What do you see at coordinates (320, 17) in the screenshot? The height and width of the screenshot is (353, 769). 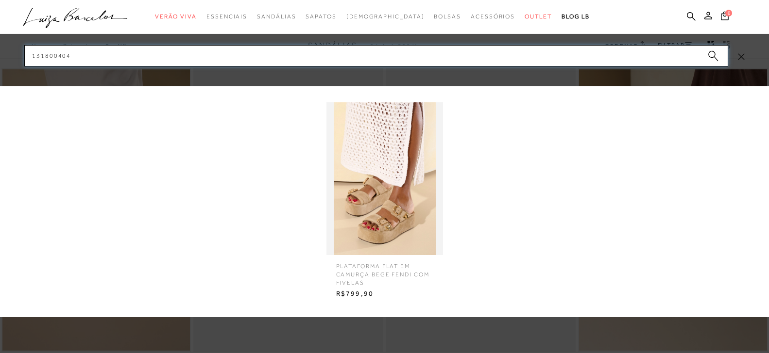 I see `span: Sapatos` at bounding box center [320, 17].